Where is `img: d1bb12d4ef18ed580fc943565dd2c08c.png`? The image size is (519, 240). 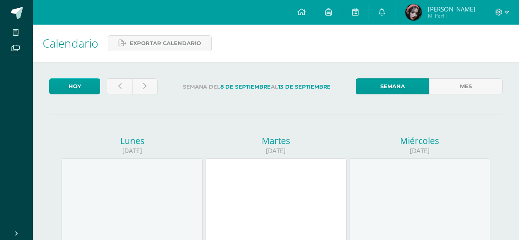
img: d1bb12d4ef18ed580fc943565dd2c08c.png is located at coordinates (413, 12).